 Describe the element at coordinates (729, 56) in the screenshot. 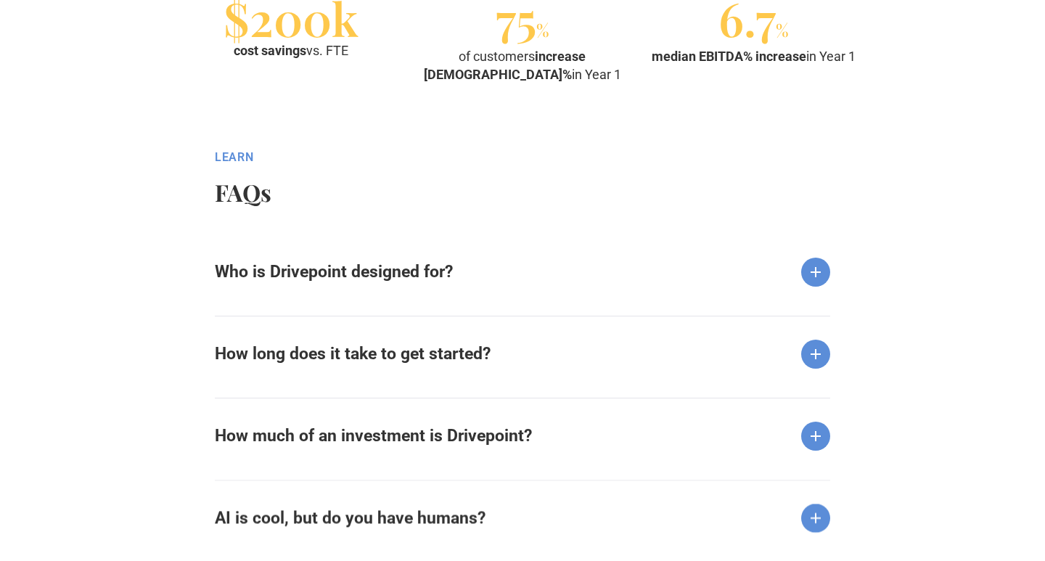

I see `strong: median EBITDA% increase` at that location.